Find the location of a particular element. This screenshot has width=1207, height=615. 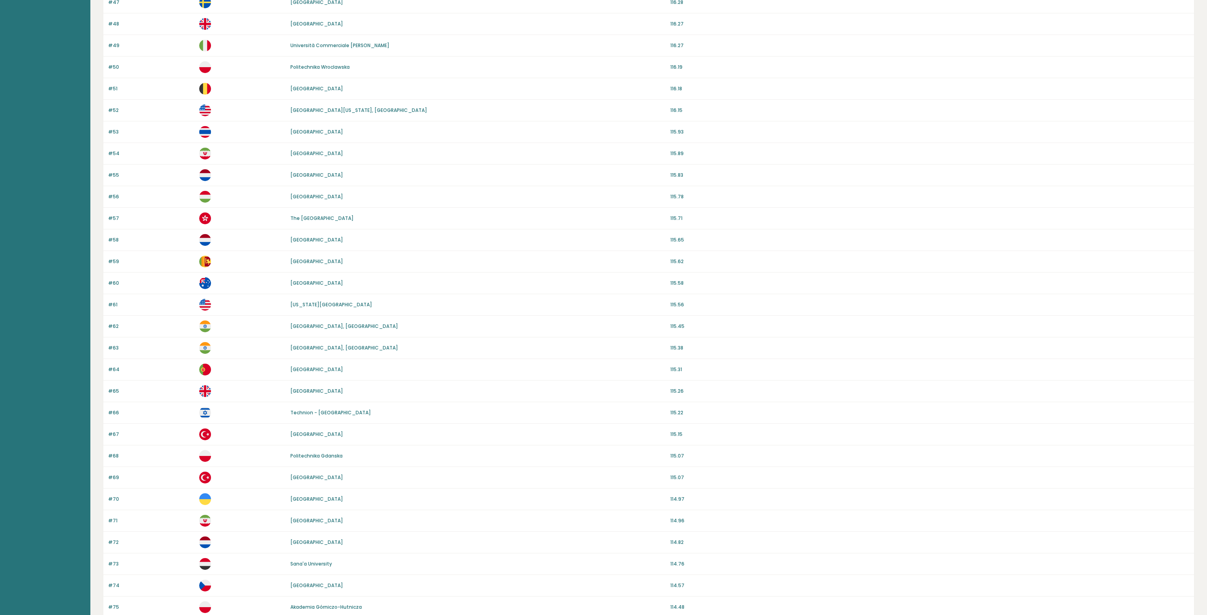

p: 115.93 is located at coordinates (929, 132).